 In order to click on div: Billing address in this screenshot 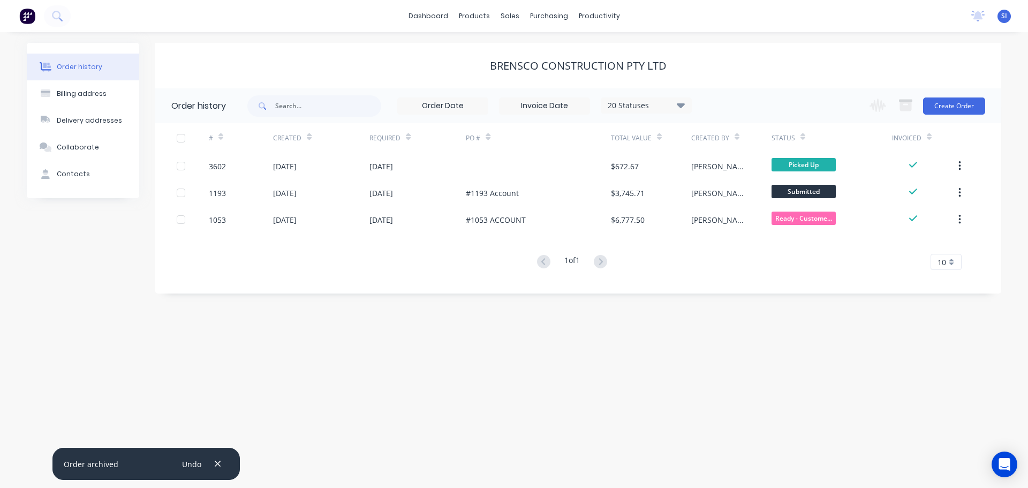, I will do `click(81, 94)`.